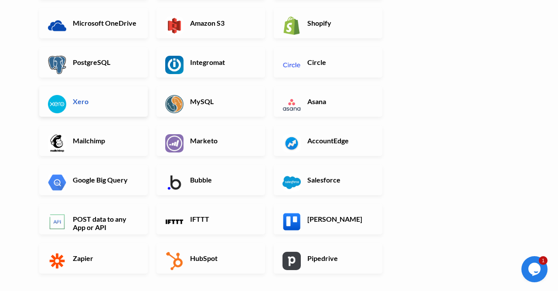  Describe the element at coordinates (175, 104) in the screenshot. I see `img: MySQL App & API` at that location.